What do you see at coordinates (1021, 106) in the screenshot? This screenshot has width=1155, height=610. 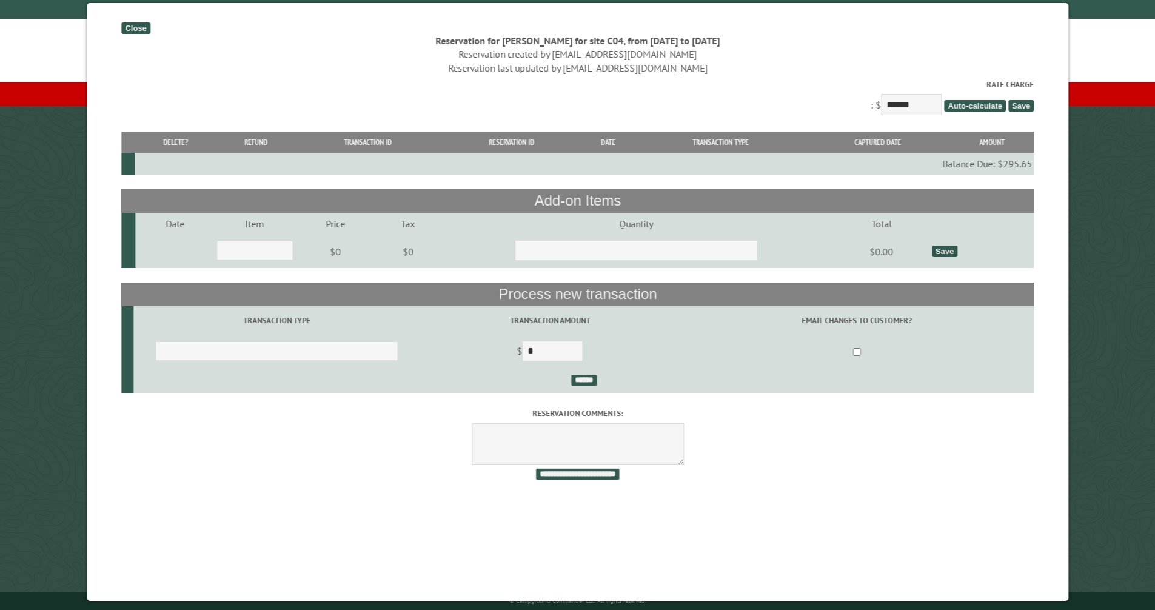 I see `span: Save` at bounding box center [1021, 106].